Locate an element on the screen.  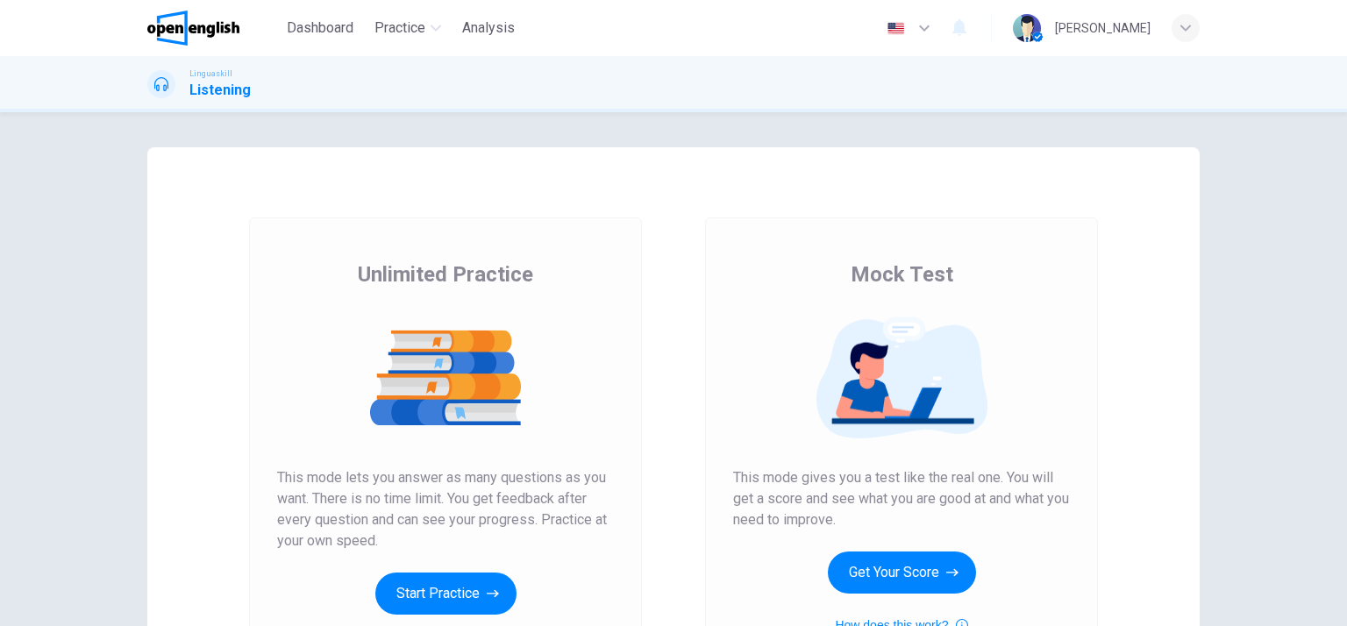
span: Mock Test is located at coordinates (901, 274).